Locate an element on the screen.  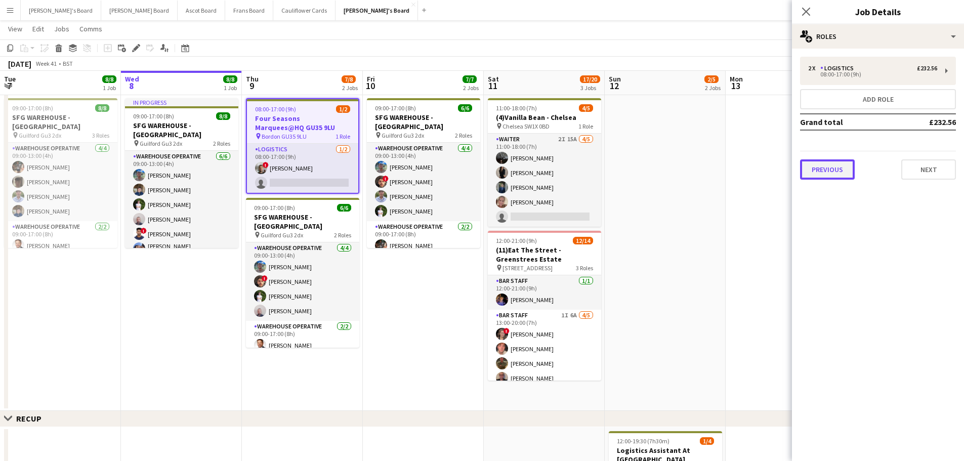
span: Week 41 is located at coordinates (46, 63).